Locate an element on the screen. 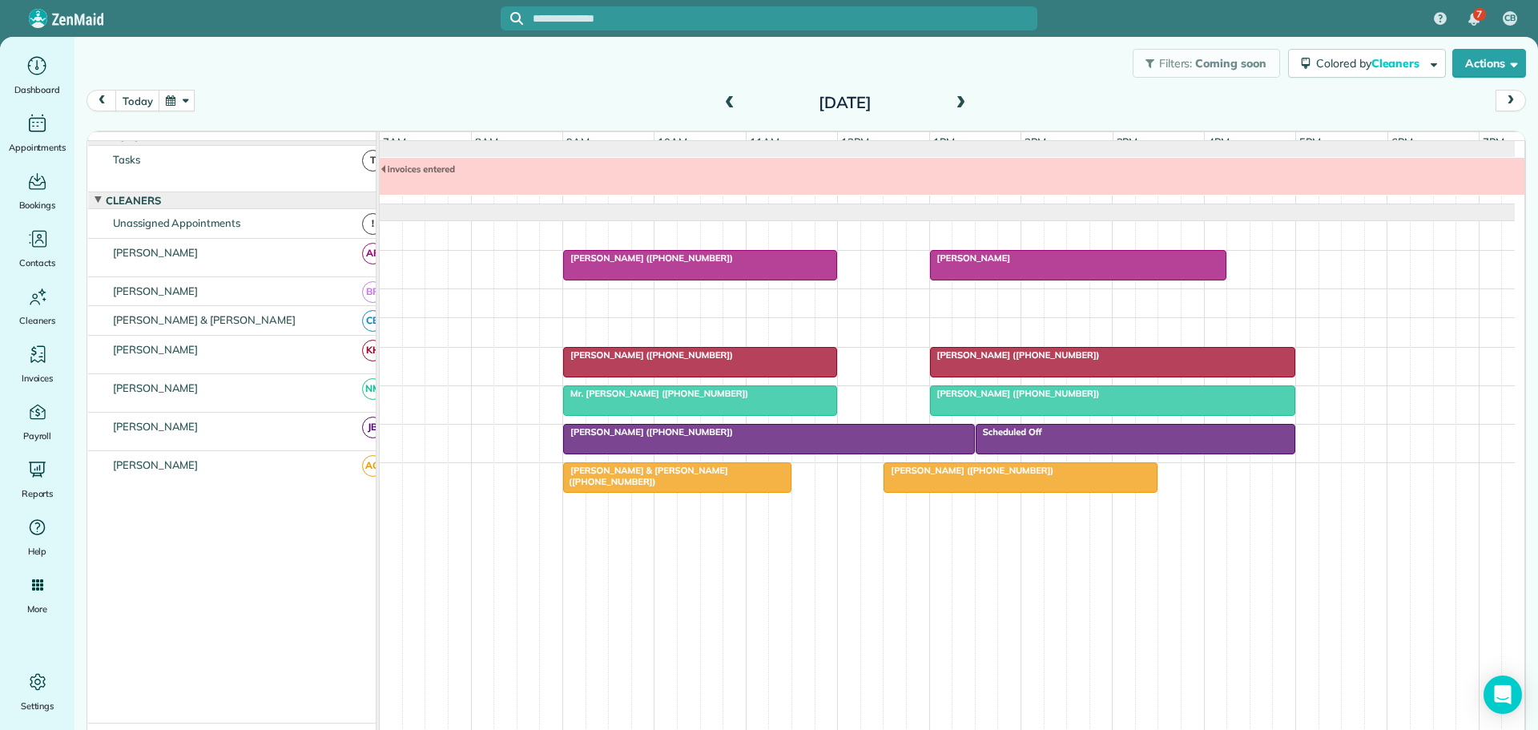  a: Settings is located at coordinates (37, 691).